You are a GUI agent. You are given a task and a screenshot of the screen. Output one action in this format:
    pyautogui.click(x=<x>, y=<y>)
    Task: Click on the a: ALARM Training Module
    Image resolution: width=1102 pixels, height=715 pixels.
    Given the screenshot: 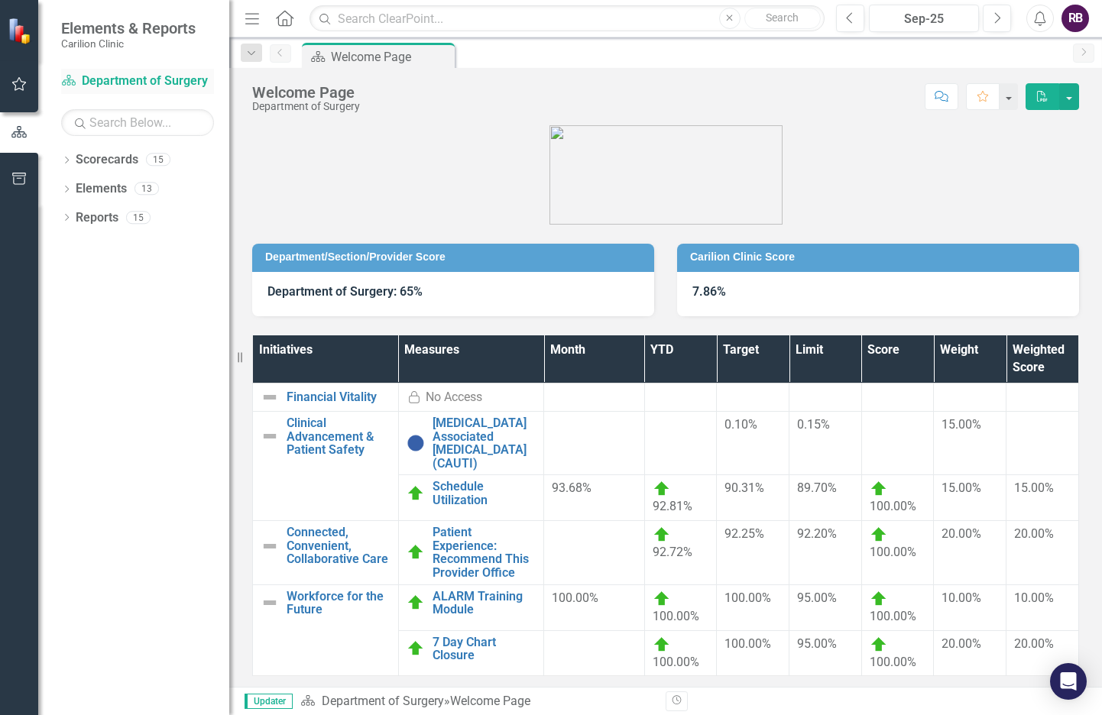 What is the action you would take?
    pyautogui.click(x=484, y=603)
    